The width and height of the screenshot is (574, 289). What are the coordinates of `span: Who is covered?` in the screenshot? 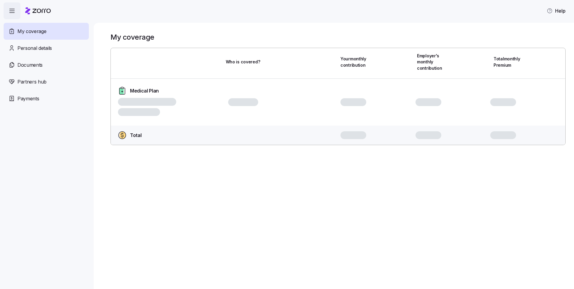 It's located at (243, 62).